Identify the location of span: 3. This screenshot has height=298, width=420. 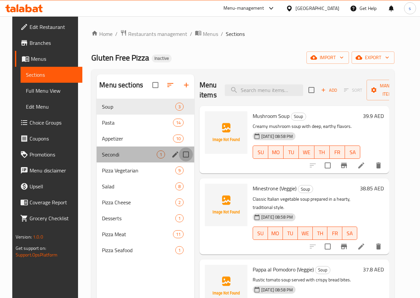
(179, 107).